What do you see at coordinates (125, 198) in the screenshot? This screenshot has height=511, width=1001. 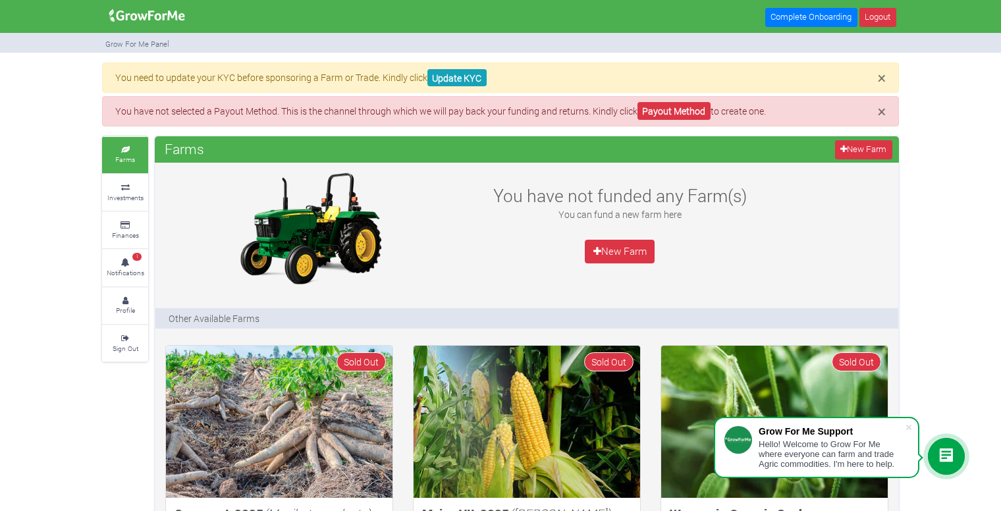 I see `small: Investments` at bounding box center [125, 198].